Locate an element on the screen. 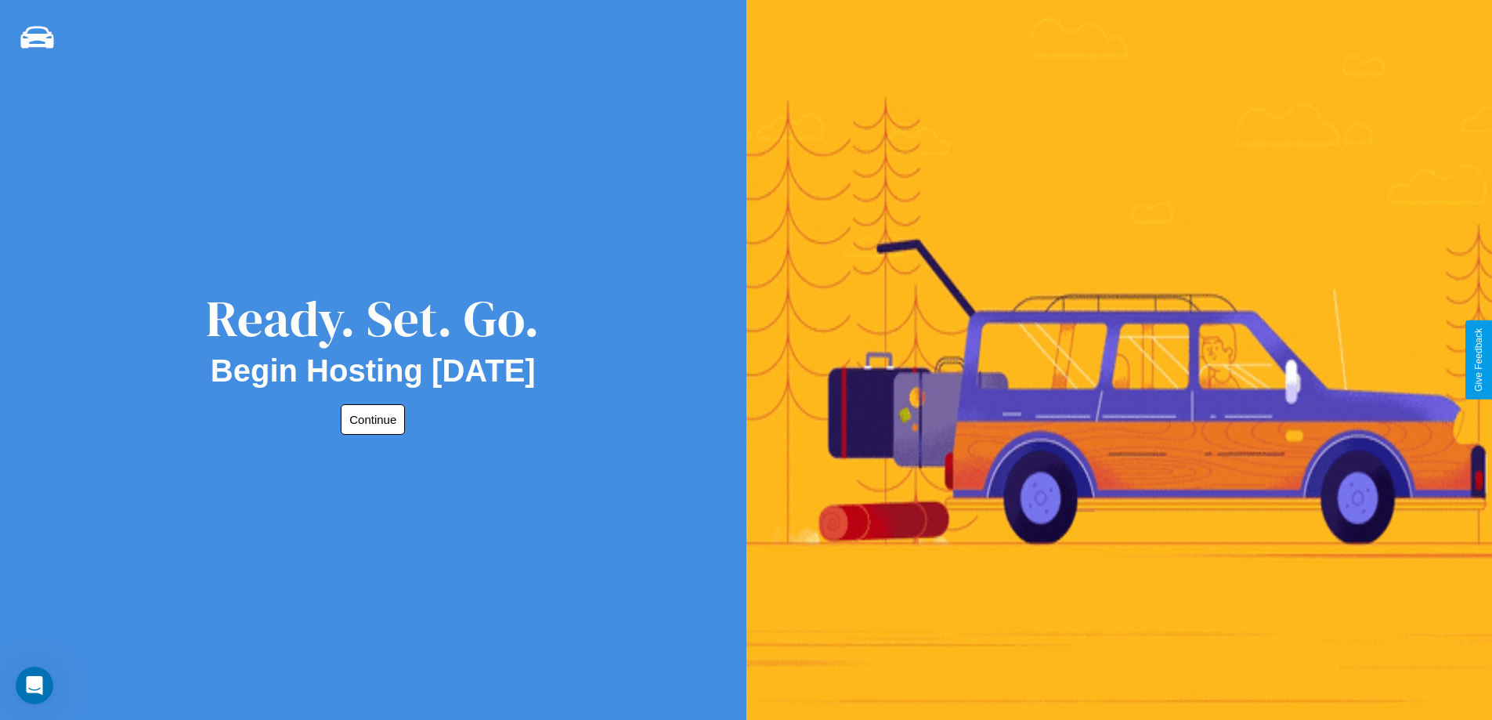  div: Ready. Set. Go. is located at coordinates (373, 318).